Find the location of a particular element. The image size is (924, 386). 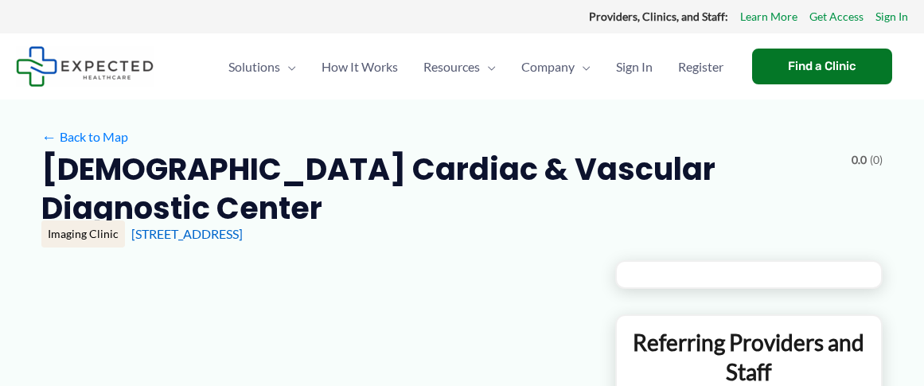

strong: Providers, Clinics, and Staff: is located at coordinates (658, 16).